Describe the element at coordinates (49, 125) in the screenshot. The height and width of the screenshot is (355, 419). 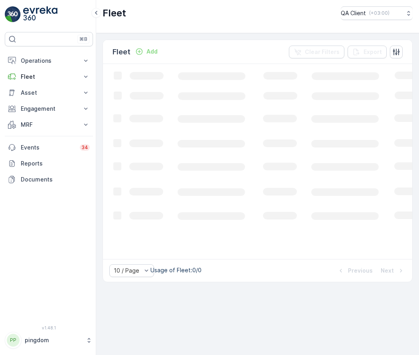
I see `button: MRF` at that location.